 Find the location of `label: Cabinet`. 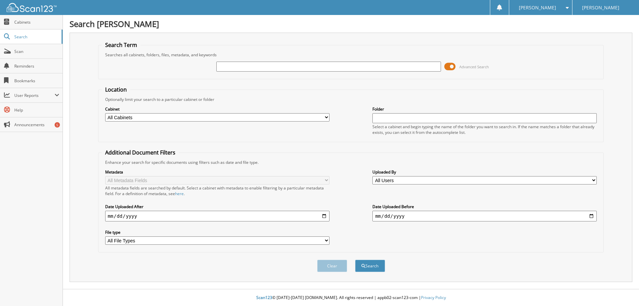

label: Cabinet is located at coordinates (217, 109).